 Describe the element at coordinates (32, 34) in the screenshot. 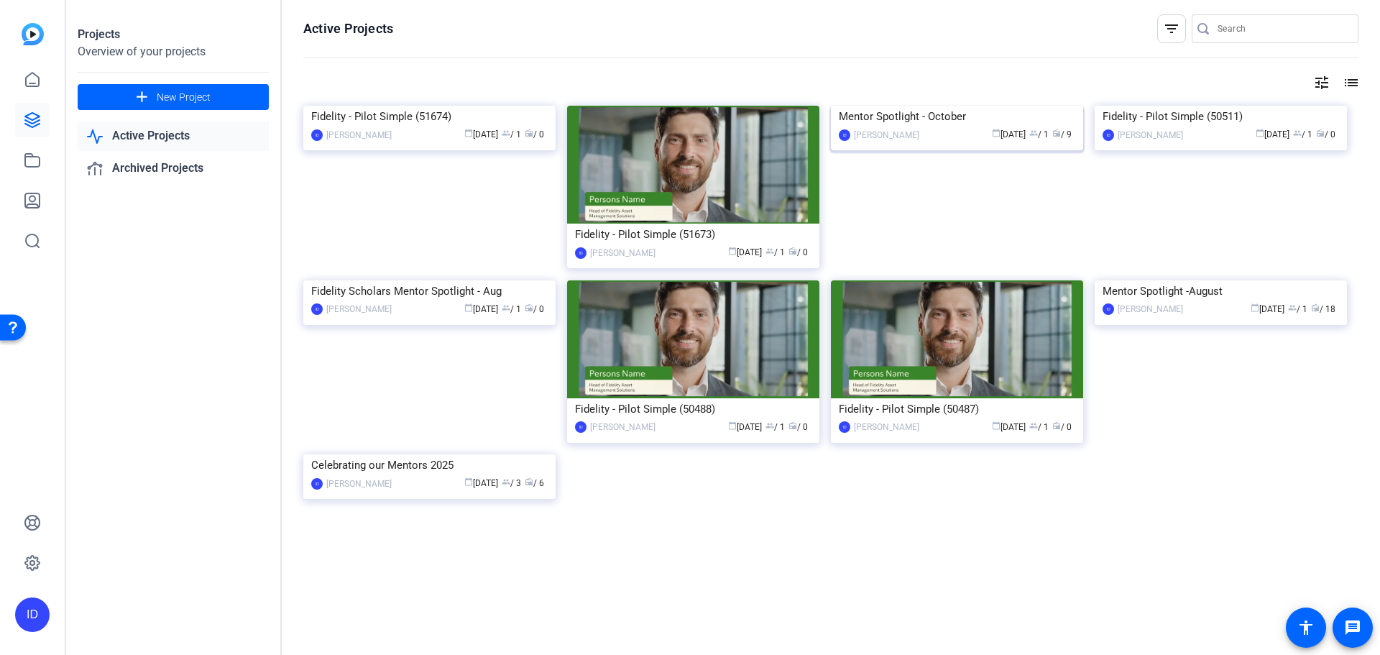

I see `img: blue-gradient.svg` at that location.